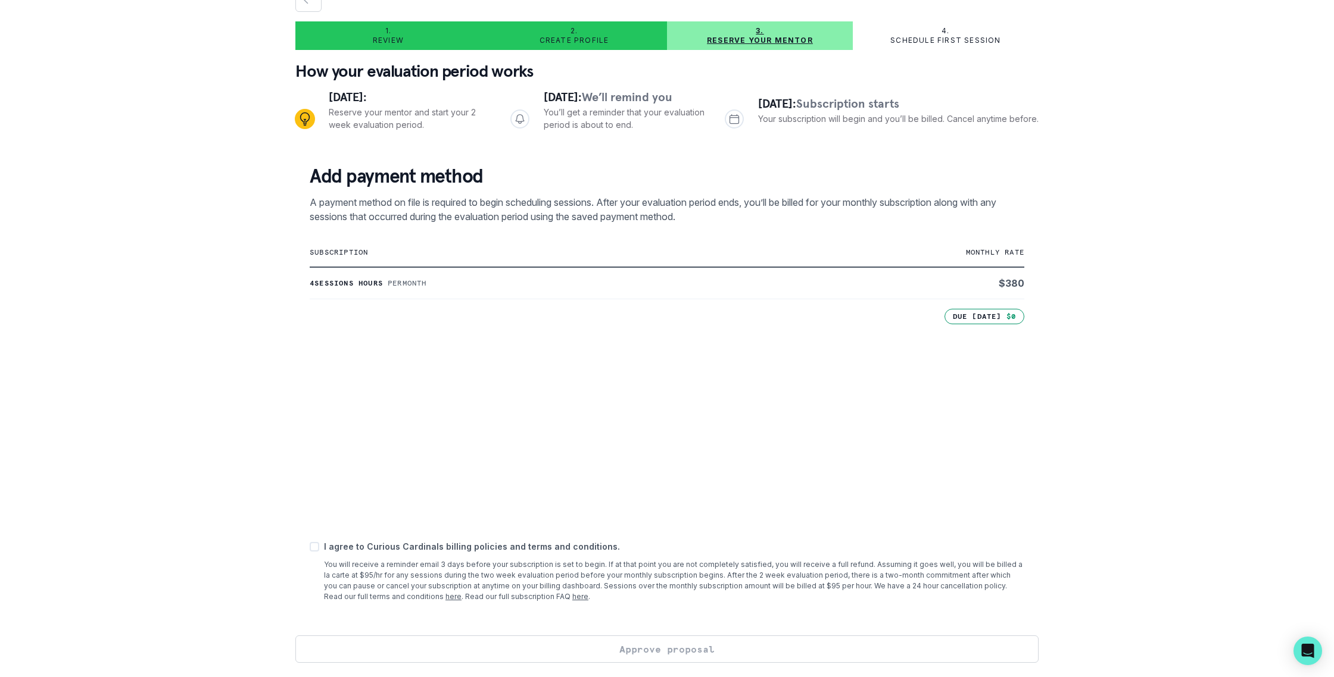 The width and height of the screenshot is (1334, 677). Describe the element at coordinates (574, 31) in the screenshot. I see `p: 2.` at that location.